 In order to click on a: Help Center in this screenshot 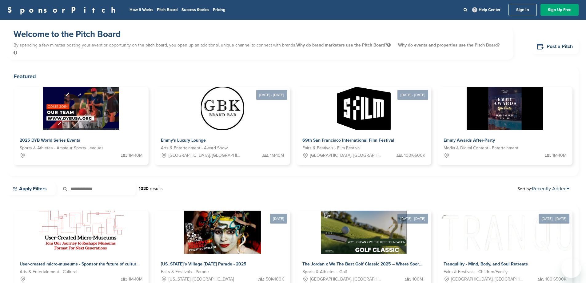, I will do `click(486, 10)`.